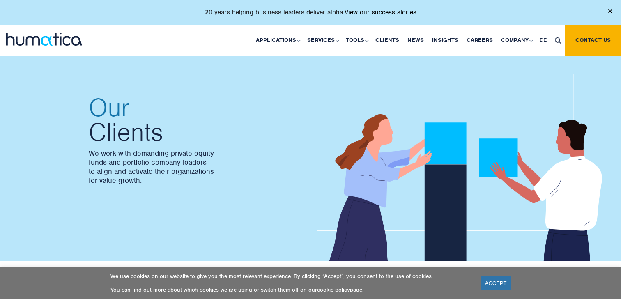 Image resolution: width=621 pixels, height=299 pixels. I want to click on a: ACCEPT, so click(495, 283).